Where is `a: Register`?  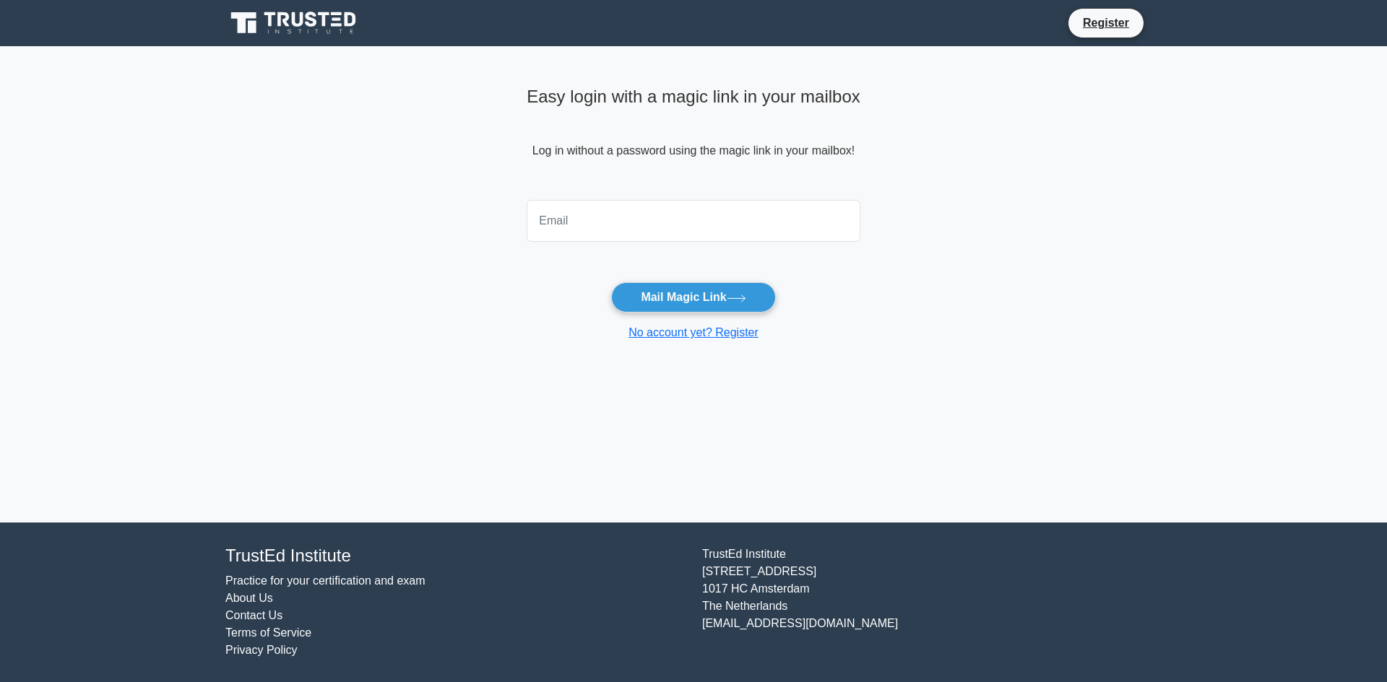 a: Register is located at coordinates (1106, 22).